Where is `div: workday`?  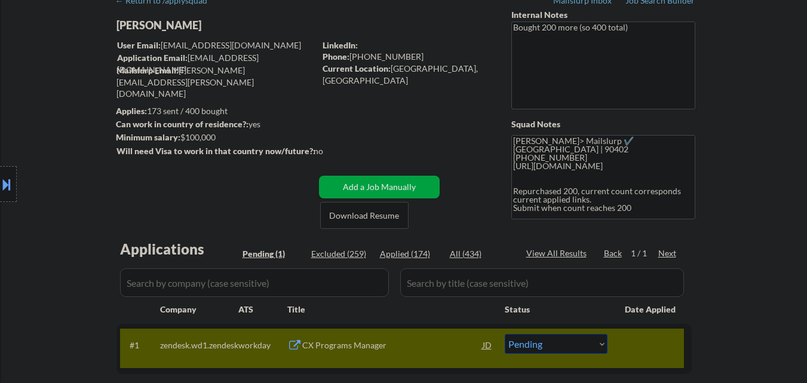
div: workday is located at coordinates (263, 345).